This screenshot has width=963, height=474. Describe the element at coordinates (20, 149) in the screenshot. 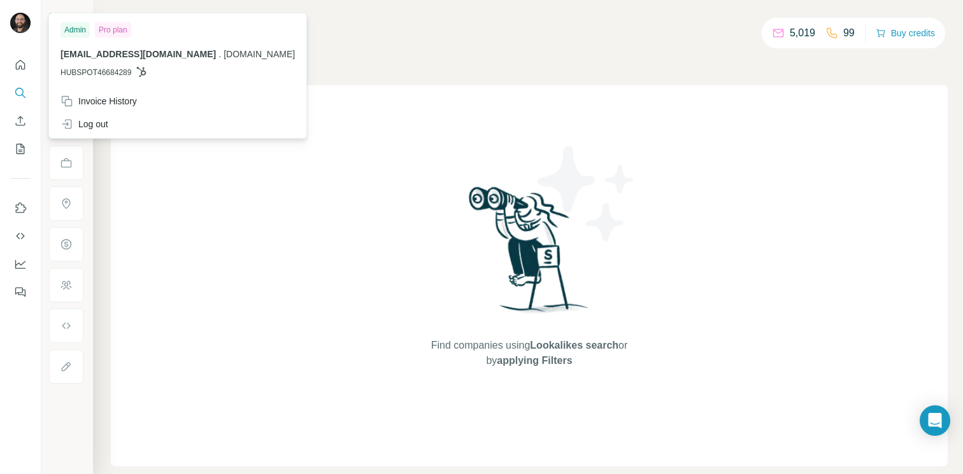

I see `button: My lists` at that location.